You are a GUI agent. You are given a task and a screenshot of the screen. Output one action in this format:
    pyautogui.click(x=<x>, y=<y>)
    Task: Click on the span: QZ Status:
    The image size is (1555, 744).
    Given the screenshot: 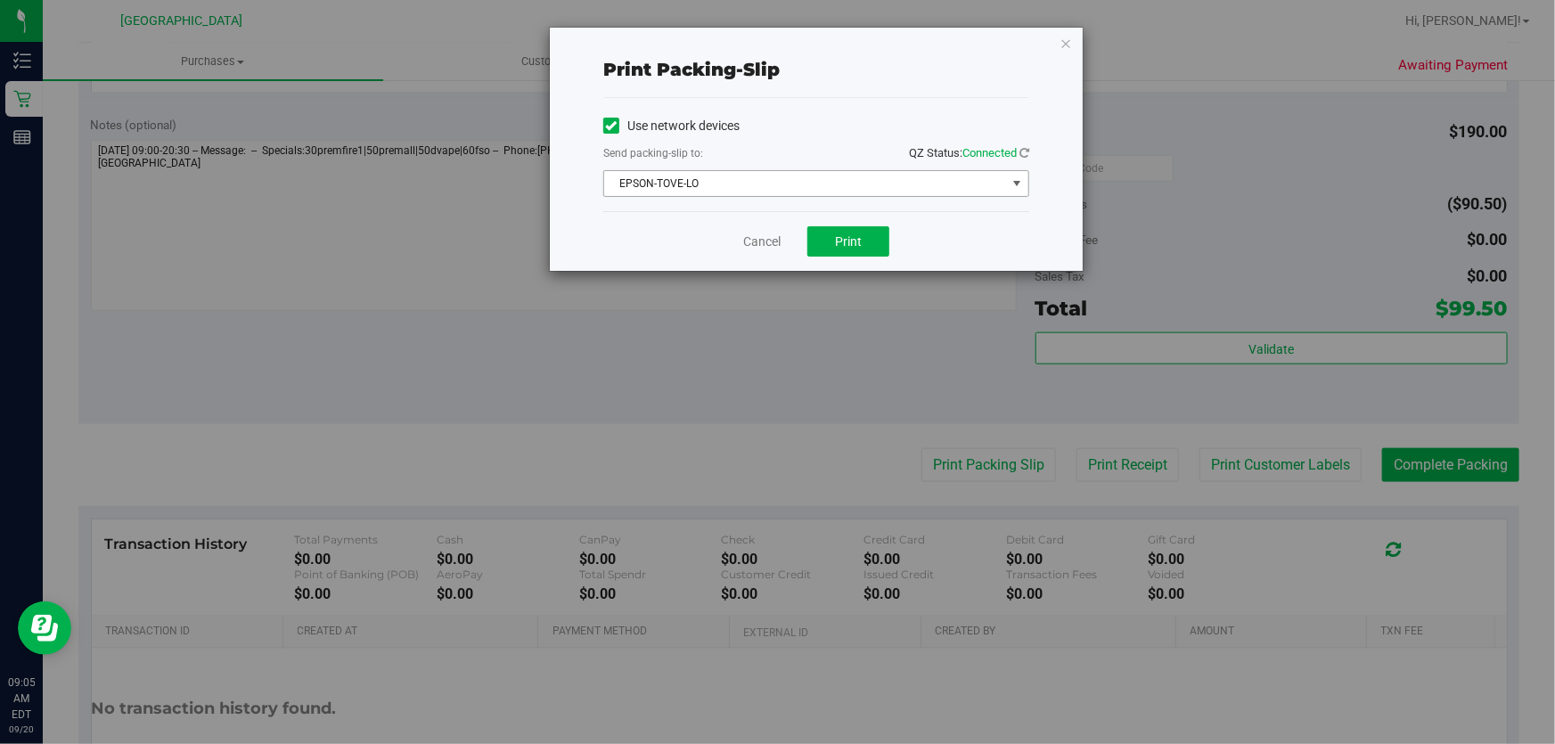 What is the action you would take?
    pyautogui.click(x=969, y=152)
    